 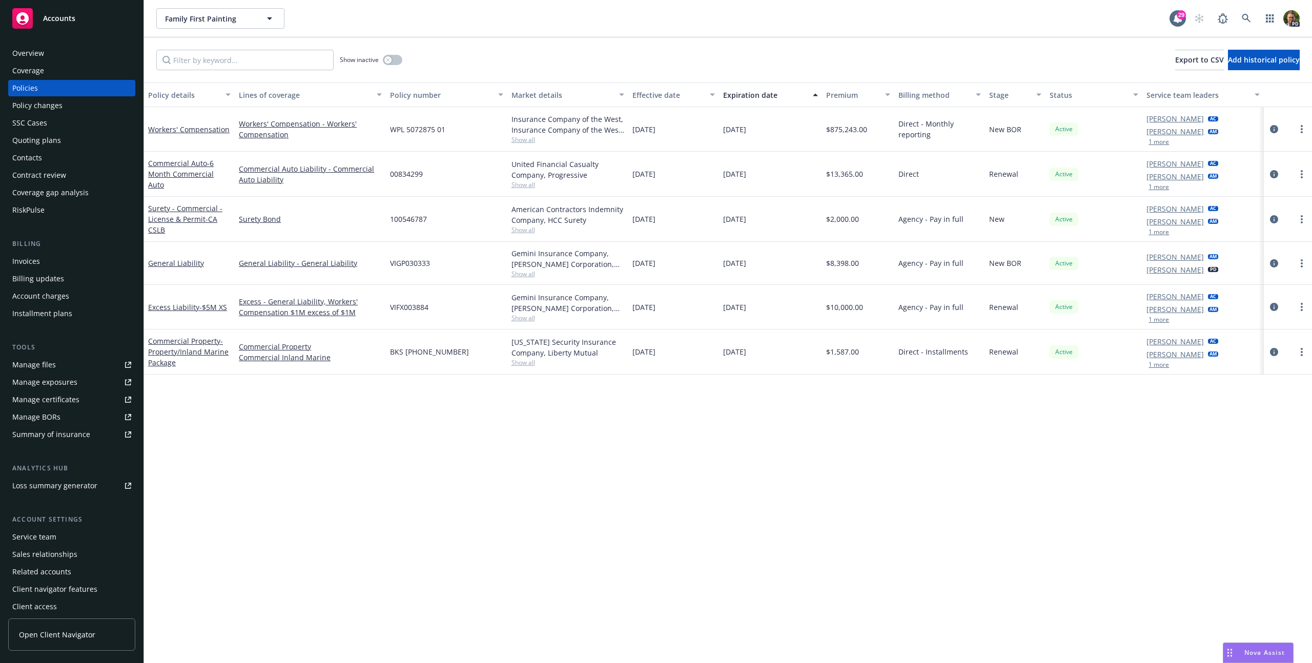 I want to click on a: Surety - Commercial - License & Permit, so click(x=185, y=219).